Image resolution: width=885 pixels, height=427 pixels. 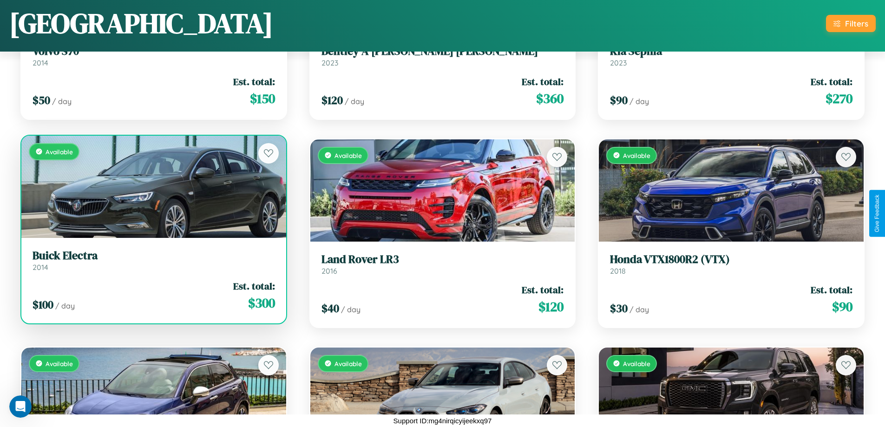 What do you see at coordinates (154, 256) in the screenshot?
I see `h3: Buick Electra` at bounding box center [154, 256].